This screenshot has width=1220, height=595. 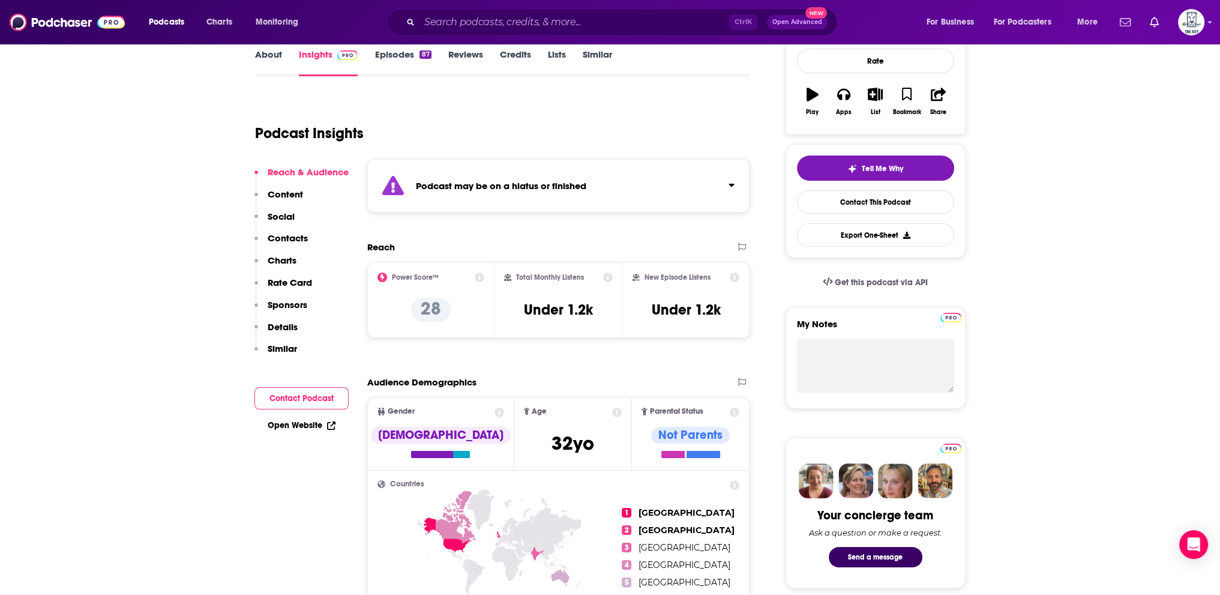 I want to click on span: Charts, so click(x=219, y=22).